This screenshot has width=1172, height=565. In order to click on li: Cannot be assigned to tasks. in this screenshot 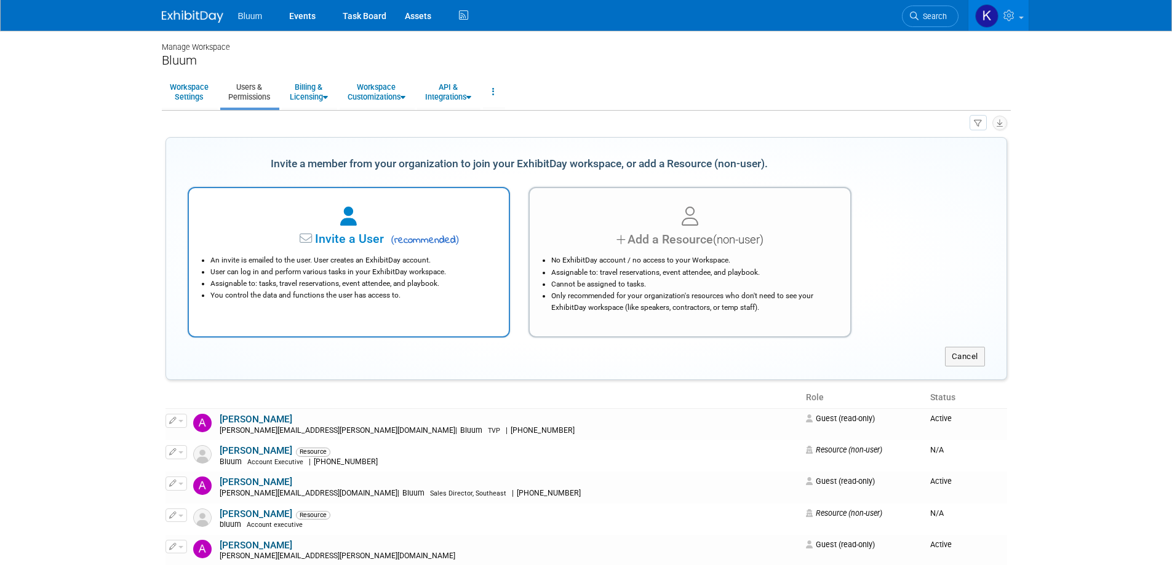, I will do `click(693, 284)`.